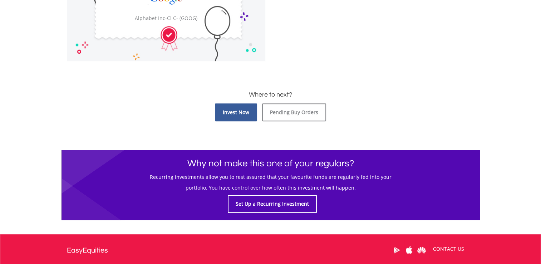  What do you see at coordinates (448, 249) in the screenshot?
I see `a: CONTACT US` at bounding box center [448, 249].